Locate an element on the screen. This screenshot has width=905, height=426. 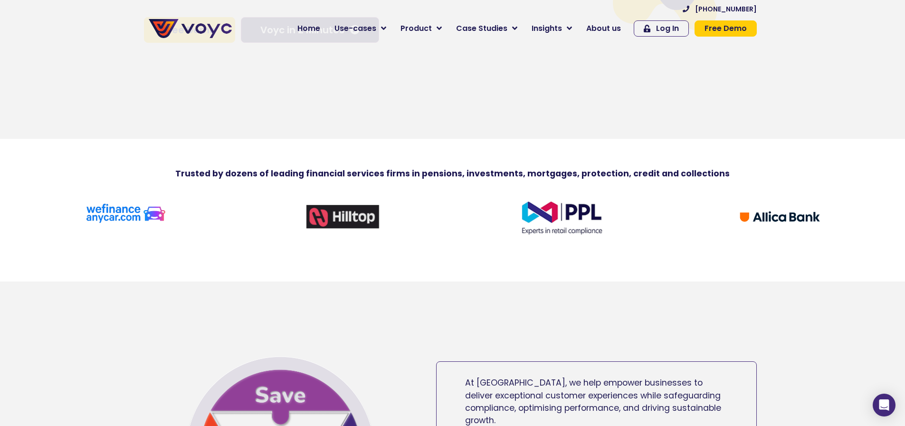
a: Use-cases is located at coordinates (360, 29).